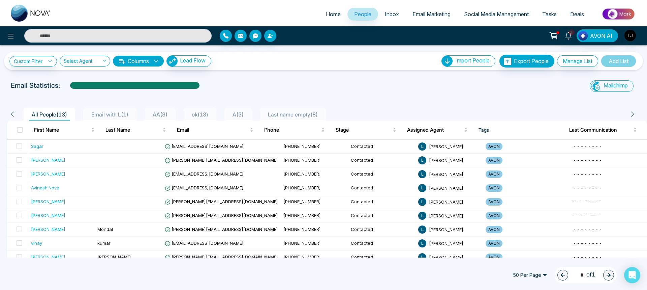  I want to click on th: Phone, so click(295, 130).